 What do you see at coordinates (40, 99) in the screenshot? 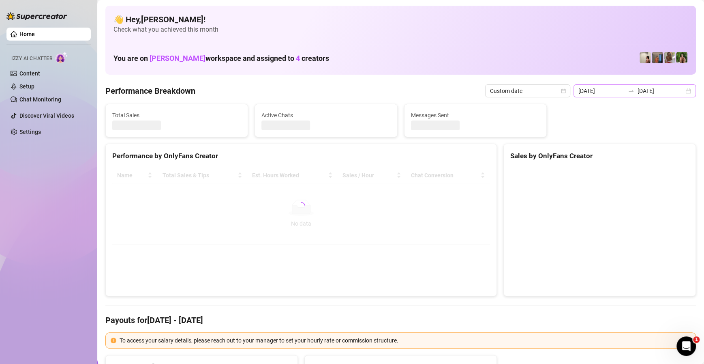
I see `a: Chat Monitoring` at bounding box center [40, 99].